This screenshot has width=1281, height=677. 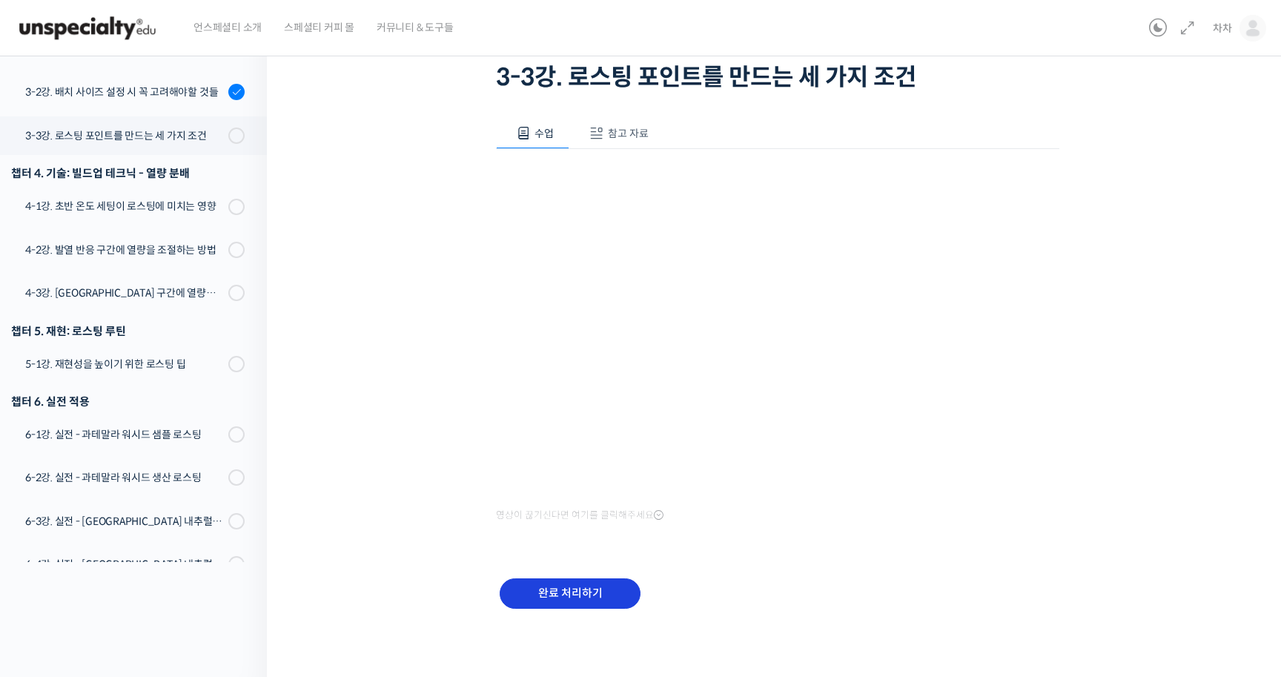 I want to click on a: 홈, so click(x=51, y=489).